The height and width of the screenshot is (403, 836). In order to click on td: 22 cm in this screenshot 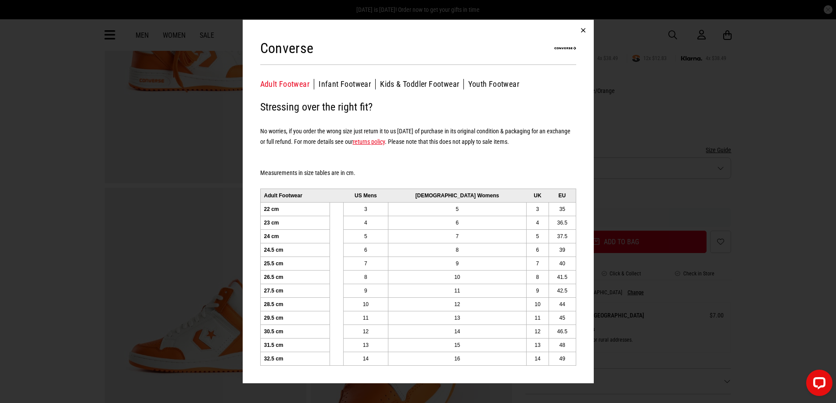, I will do `click(295, 209)`.